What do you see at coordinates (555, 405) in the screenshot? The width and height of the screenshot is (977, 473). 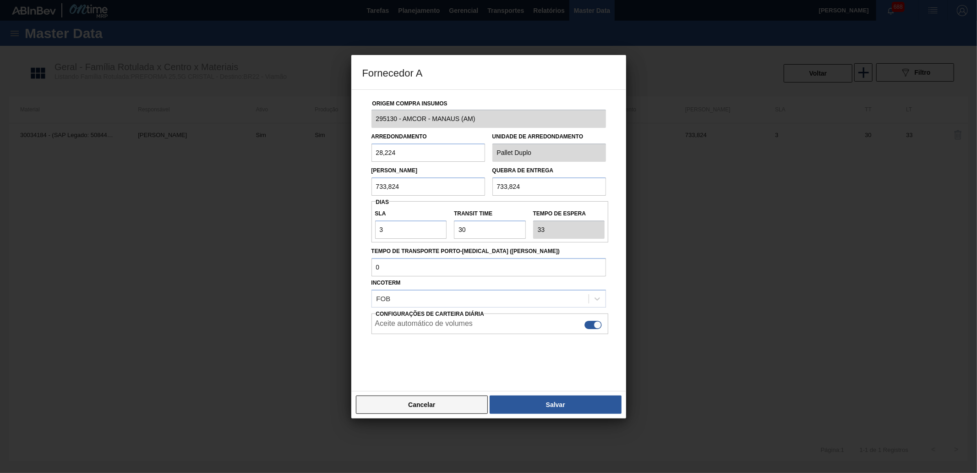 I see `button: Salvar` at bounding box center [555, 405].